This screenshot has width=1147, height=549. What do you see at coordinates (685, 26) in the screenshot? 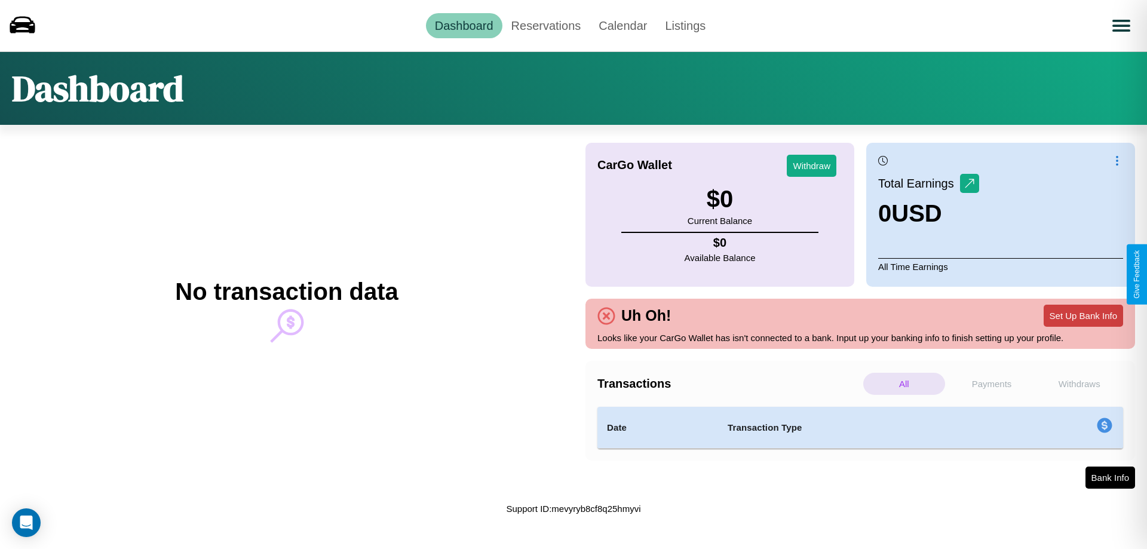
I see `a: Listings` at bounding box center [685, 26].